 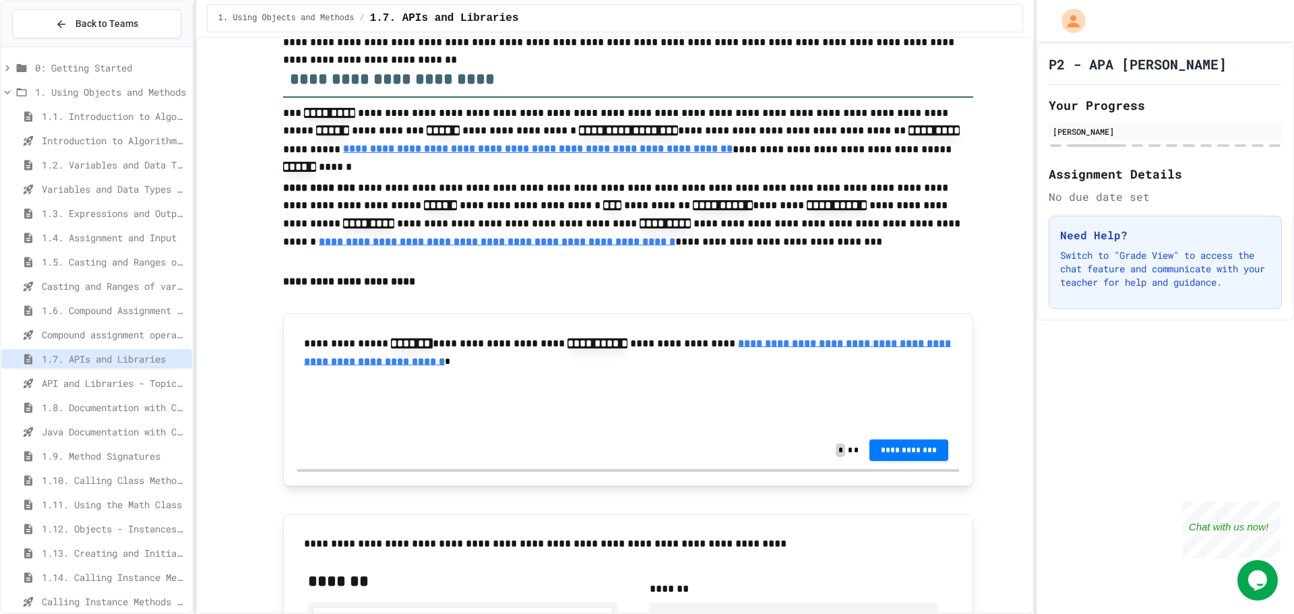 What do you see at coordinates (114, 480) in the screenshot?
I see `span: 1.10. Calling Class Methods` at bounding box center [114, 480].